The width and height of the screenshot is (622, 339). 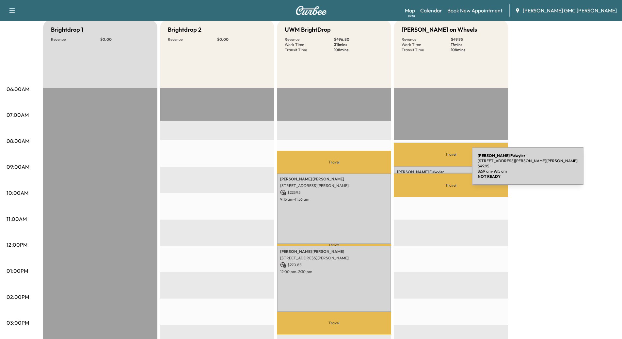 What do you see at coordinates (412, 16) in the screenshot?
I see `div: Beta` at bounding box center [412, 16].